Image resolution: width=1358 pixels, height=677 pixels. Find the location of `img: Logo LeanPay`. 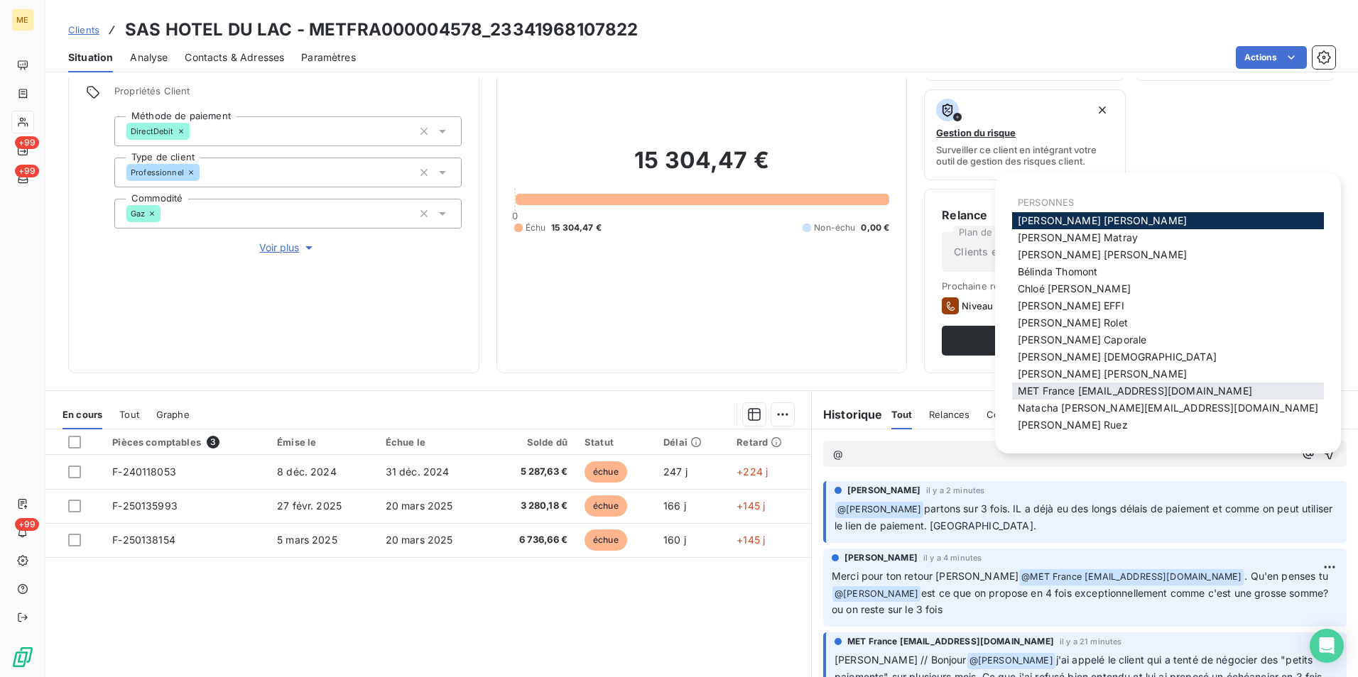

img: Logo LeanPay is located at coordinates (23, 658).